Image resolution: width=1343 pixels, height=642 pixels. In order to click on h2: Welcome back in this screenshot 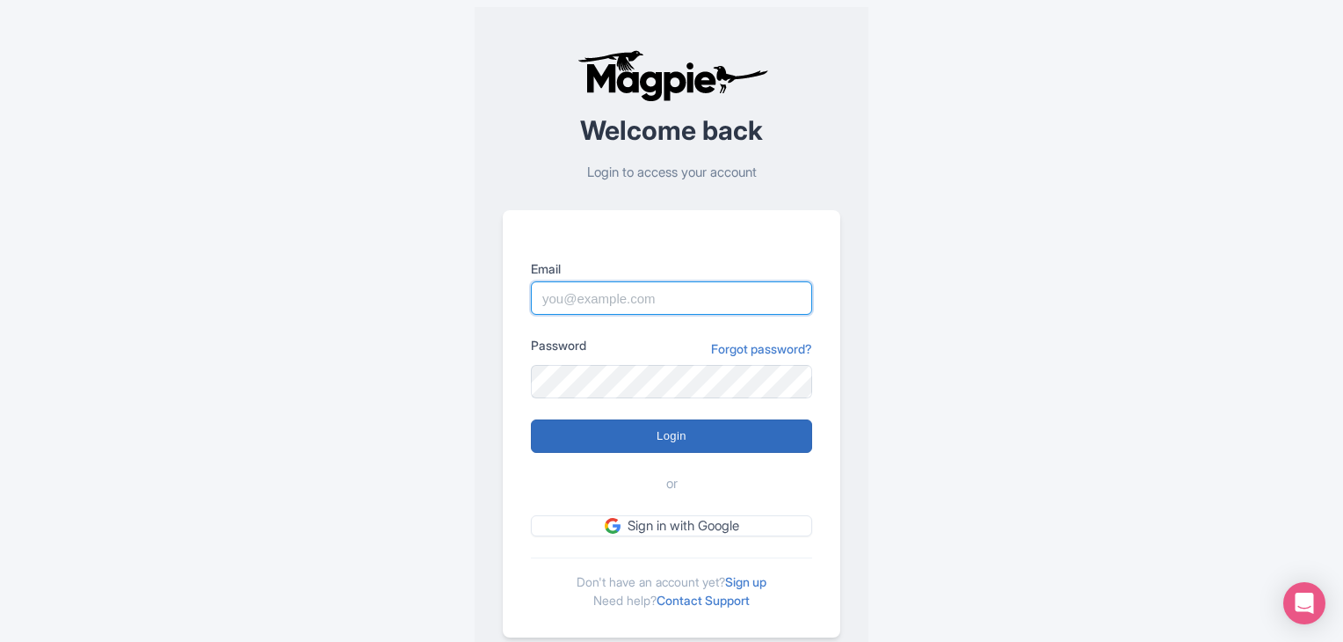, I will do `click(672, 130)`.